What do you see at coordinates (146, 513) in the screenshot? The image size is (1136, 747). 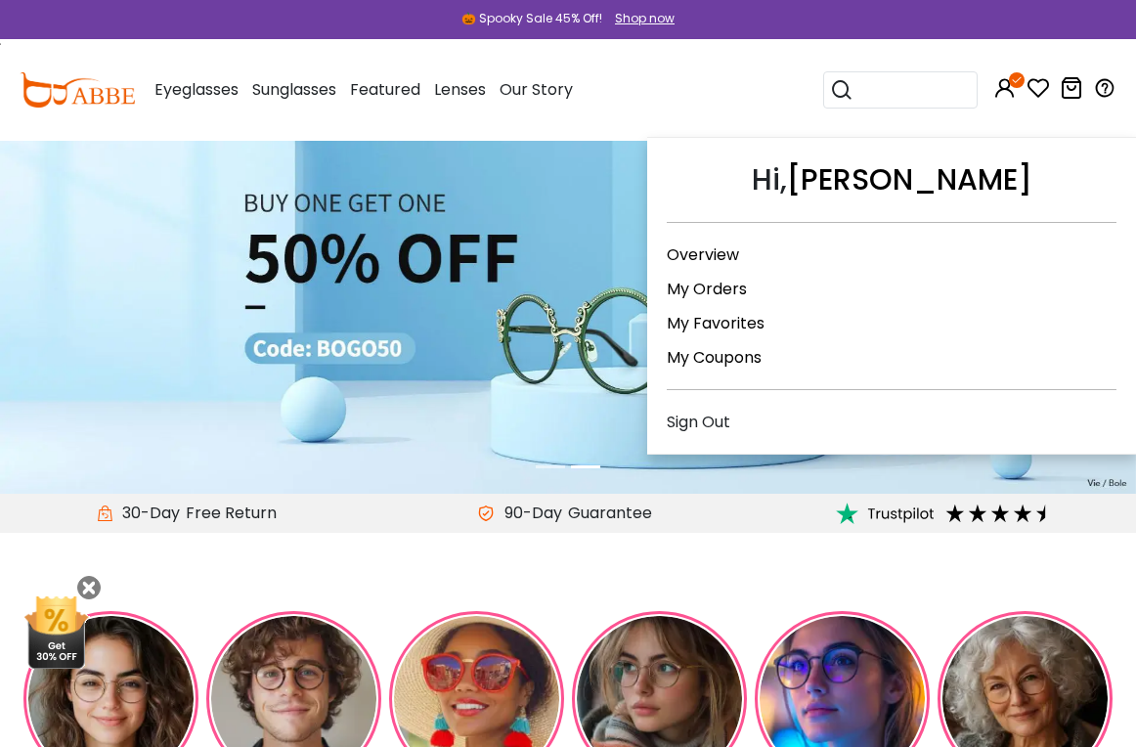 I see `span: 30-Day` at bounding box center [146, 513].